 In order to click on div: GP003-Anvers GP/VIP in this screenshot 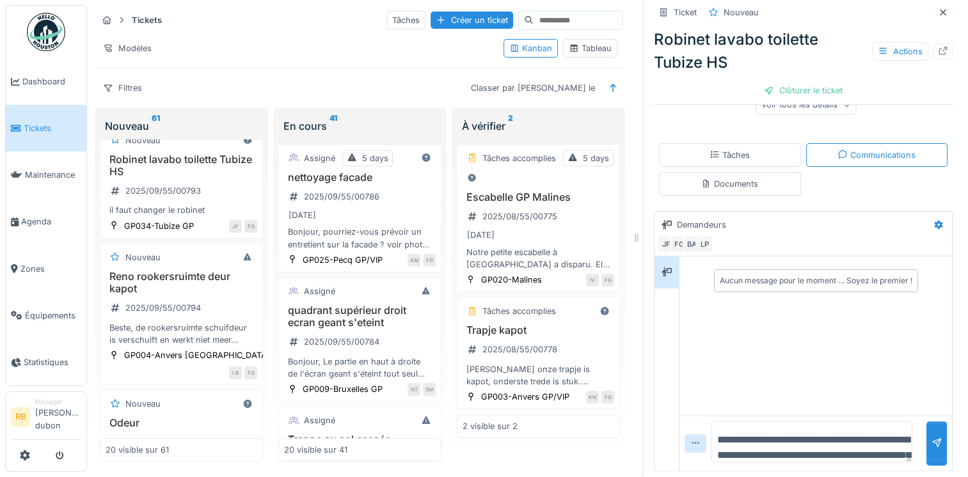, I will do `click(525, 397)`.